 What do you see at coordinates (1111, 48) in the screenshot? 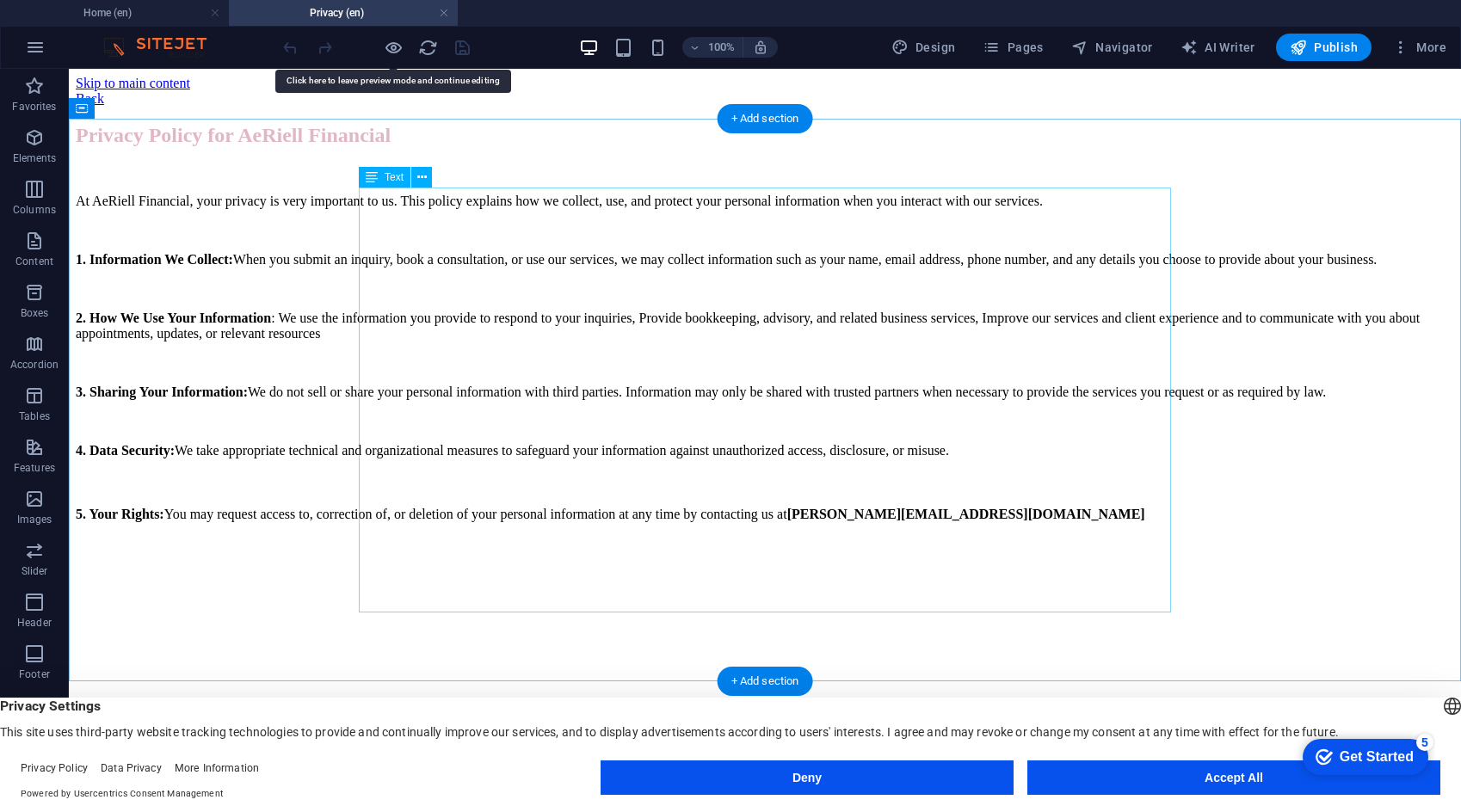
I see `span: Navigator` at bounding box center [1111, 48].